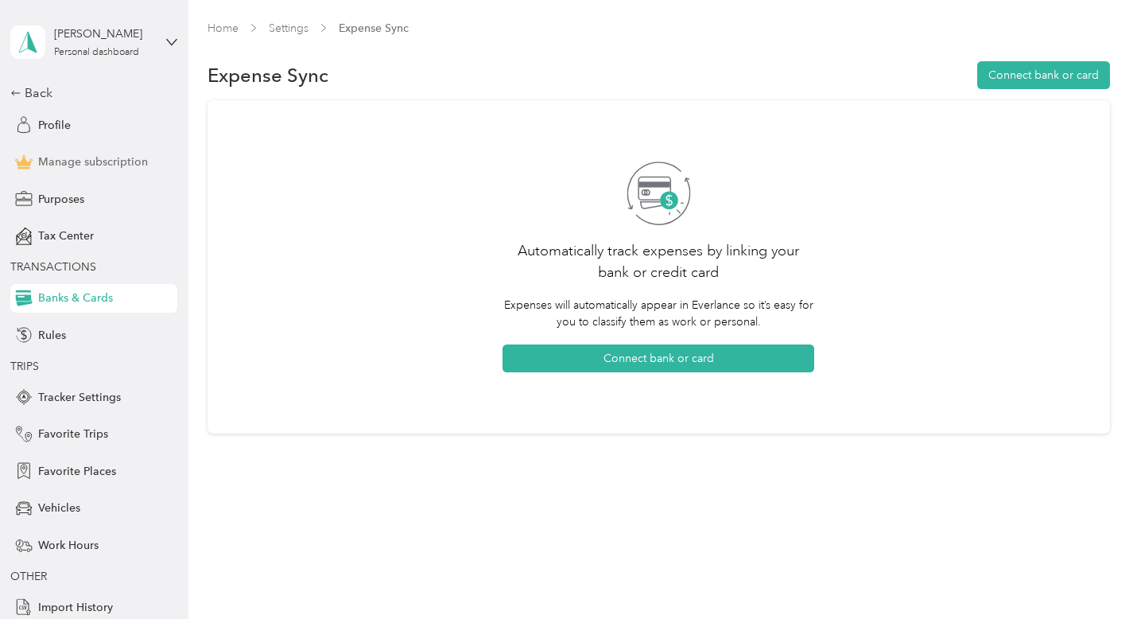 The width and height of the screenshot is (1137, 619). I want to click on span: Tracker Settings, so click(80, 397).